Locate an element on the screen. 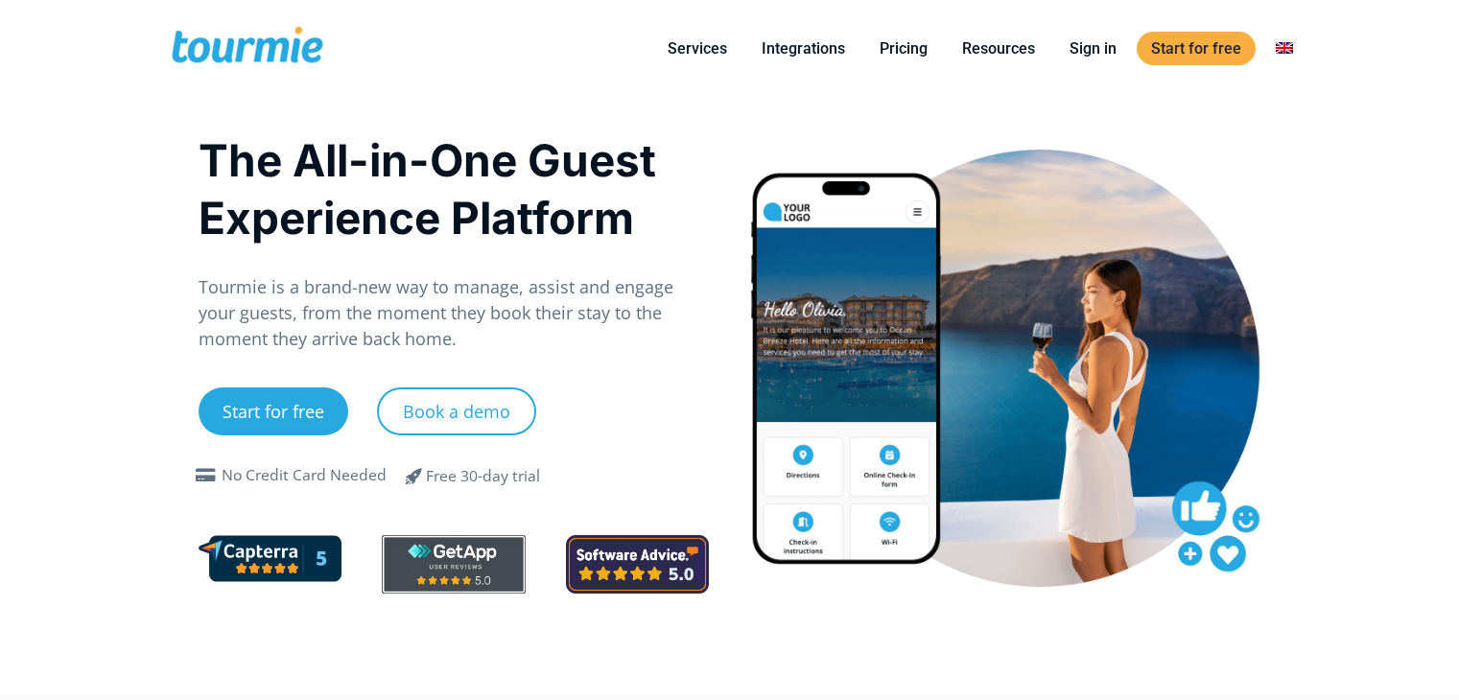  div: Free 30-day trial is located at coordinates (482, 477).